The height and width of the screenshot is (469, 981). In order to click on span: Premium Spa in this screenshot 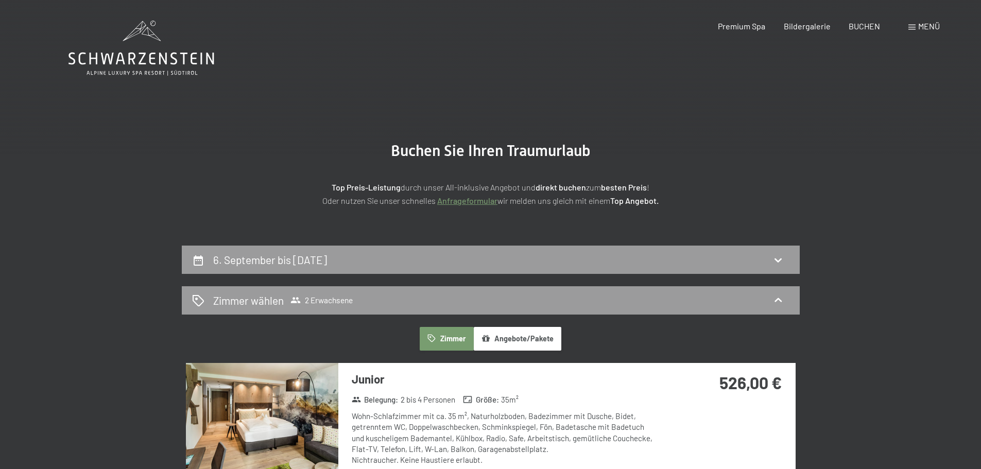, I will do `click(742, 26)`.